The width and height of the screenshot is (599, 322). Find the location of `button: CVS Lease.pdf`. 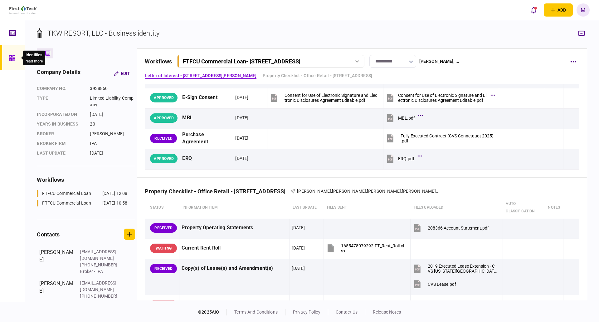

button: CVS Lease.pdf is located at coordinates (434, 284).